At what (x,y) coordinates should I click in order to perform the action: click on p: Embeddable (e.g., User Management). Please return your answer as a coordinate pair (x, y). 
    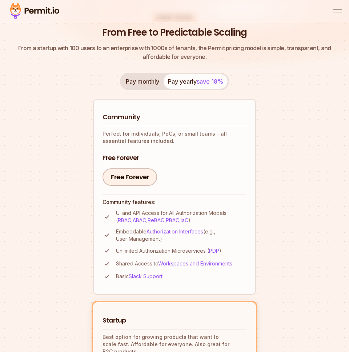
    Looking at the image, I should click on (181, 235).